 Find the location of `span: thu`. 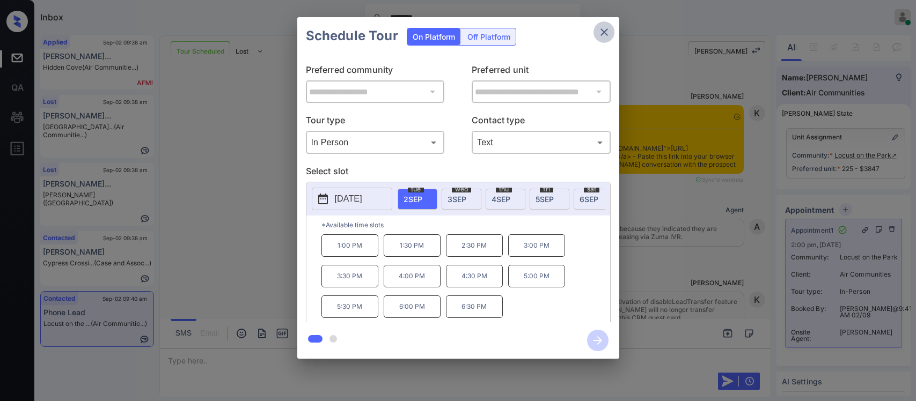

span: thu is located at coordinates (504, 189).